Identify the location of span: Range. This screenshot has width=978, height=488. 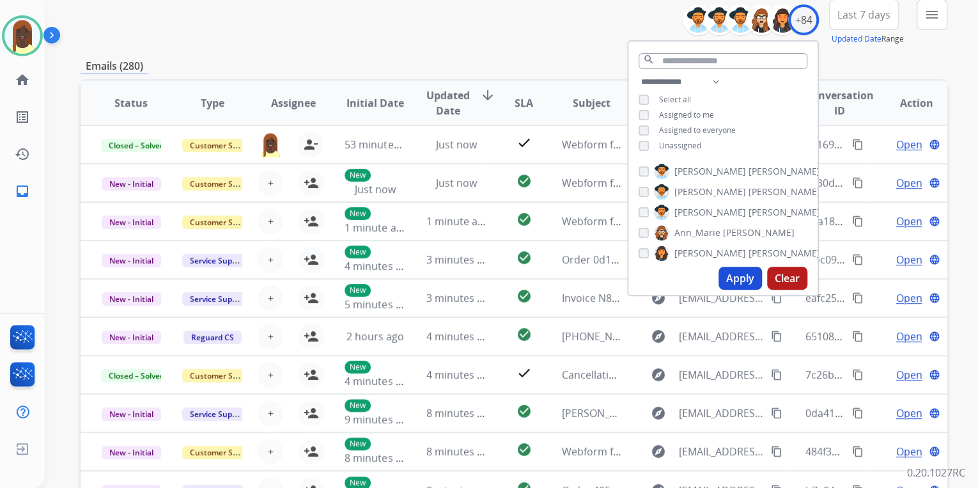
(868, 38).